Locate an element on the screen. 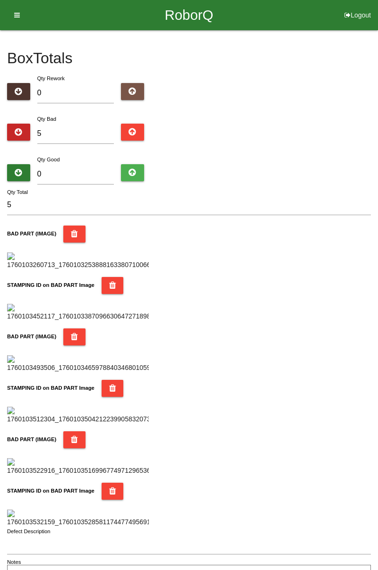 The height and width of the screenshot is (570, 378). img: 1760103452117_17601033870966306472718984326347.jpg is located at coordinates (78, 312).